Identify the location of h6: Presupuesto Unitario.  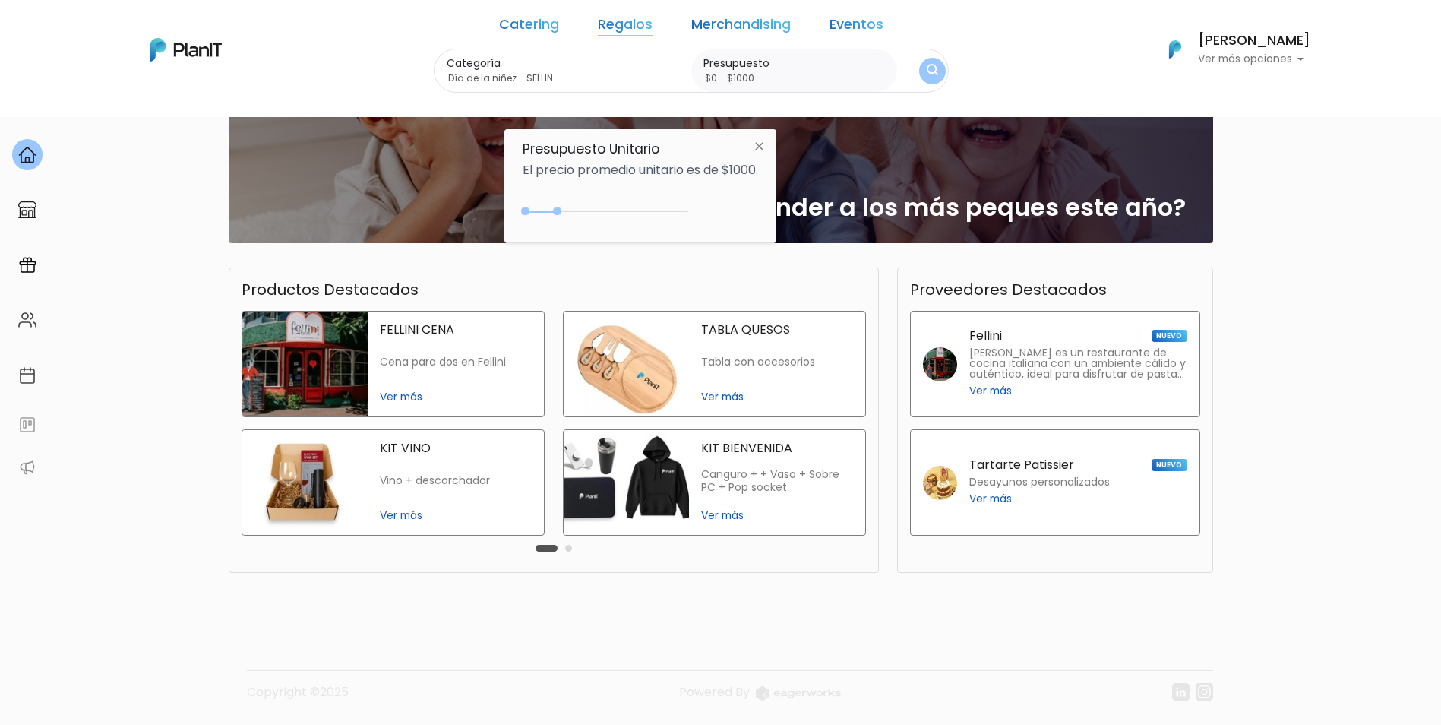
(641, 149).